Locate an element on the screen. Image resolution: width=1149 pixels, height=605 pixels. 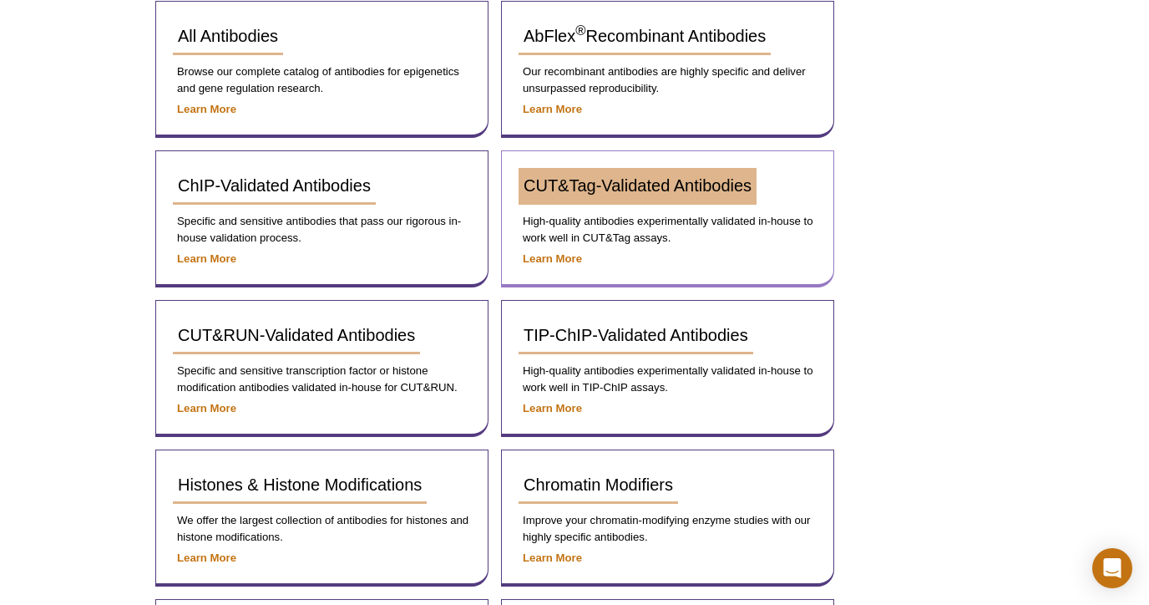
a: CUT&Tag-Validated Antibodies is located at coordinates (637, 186).